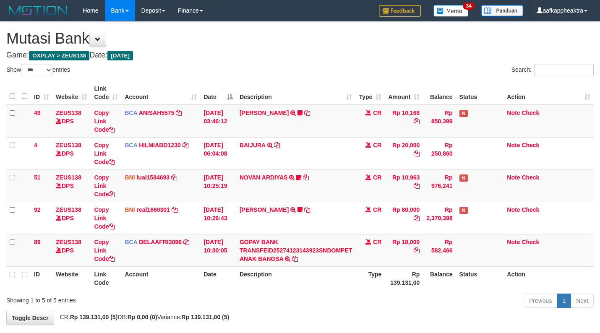  Describe the element at coordinates (403, 278) in the screenshot. I see `th: Rp 139.131,00` at that location.